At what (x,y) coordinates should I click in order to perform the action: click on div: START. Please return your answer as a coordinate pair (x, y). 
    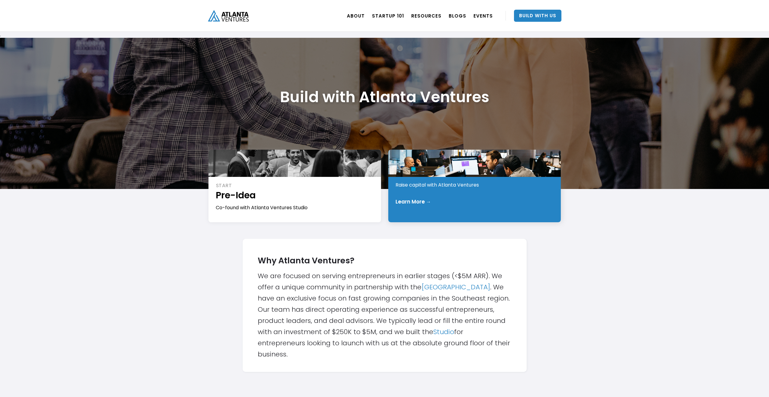
    Looking at the image, I should click on (295, 185).